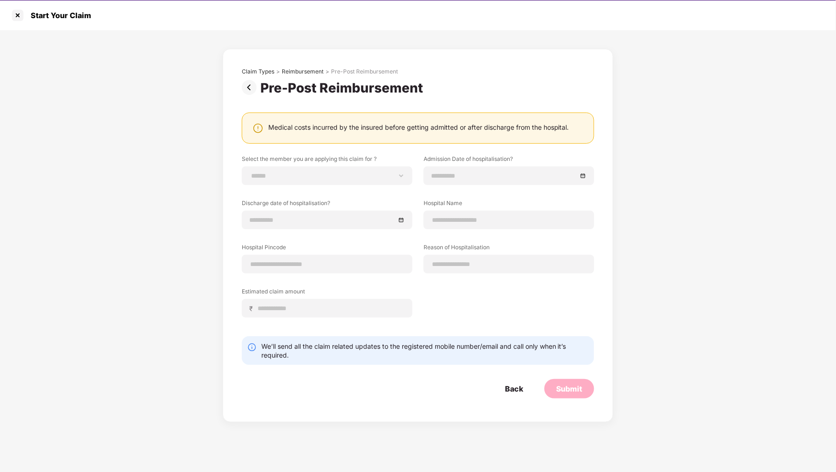 The image size is (836, 472). Describe the element at coordinates (419, 127) in the screenshot. I see `div: Medical costs incurred by the insured before getting admitted or after discharge from the hospital.` at that location.